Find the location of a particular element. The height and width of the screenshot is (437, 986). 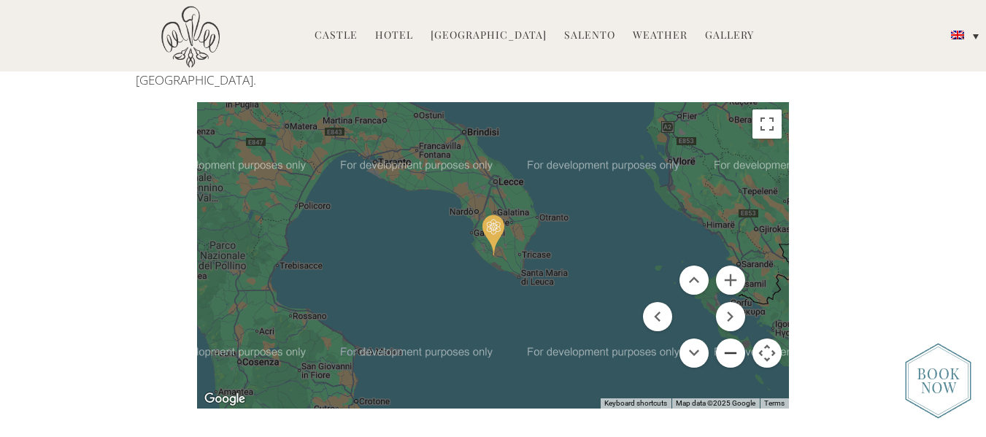

img: new-booknow.png is located at coordinates (938, 381).